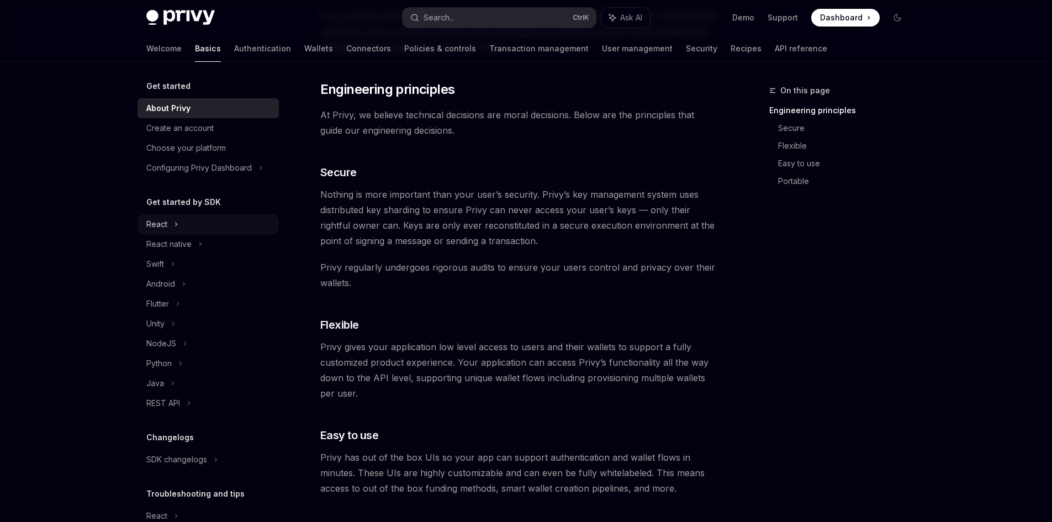 The width and height of the screenshot is (1052, 522). I want to click on img: dark logo, so click(181, 18).